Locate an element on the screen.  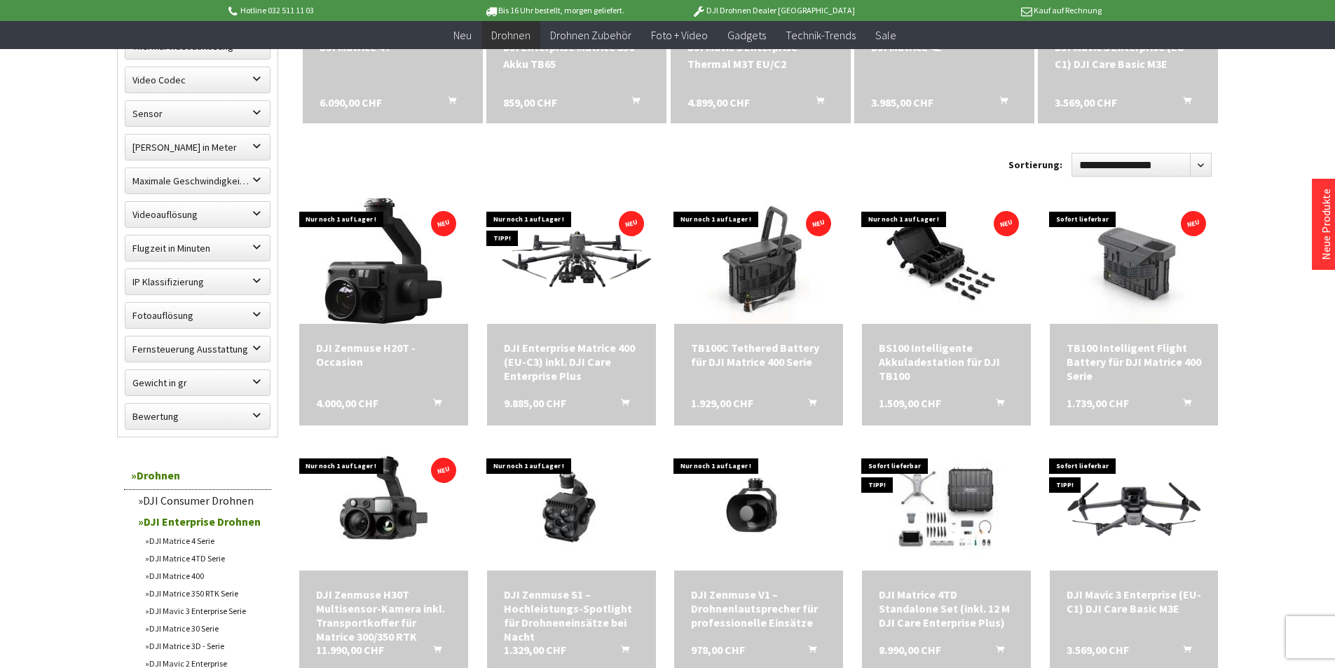
label: Fotoauflösung is located at coordinates (198, 315).